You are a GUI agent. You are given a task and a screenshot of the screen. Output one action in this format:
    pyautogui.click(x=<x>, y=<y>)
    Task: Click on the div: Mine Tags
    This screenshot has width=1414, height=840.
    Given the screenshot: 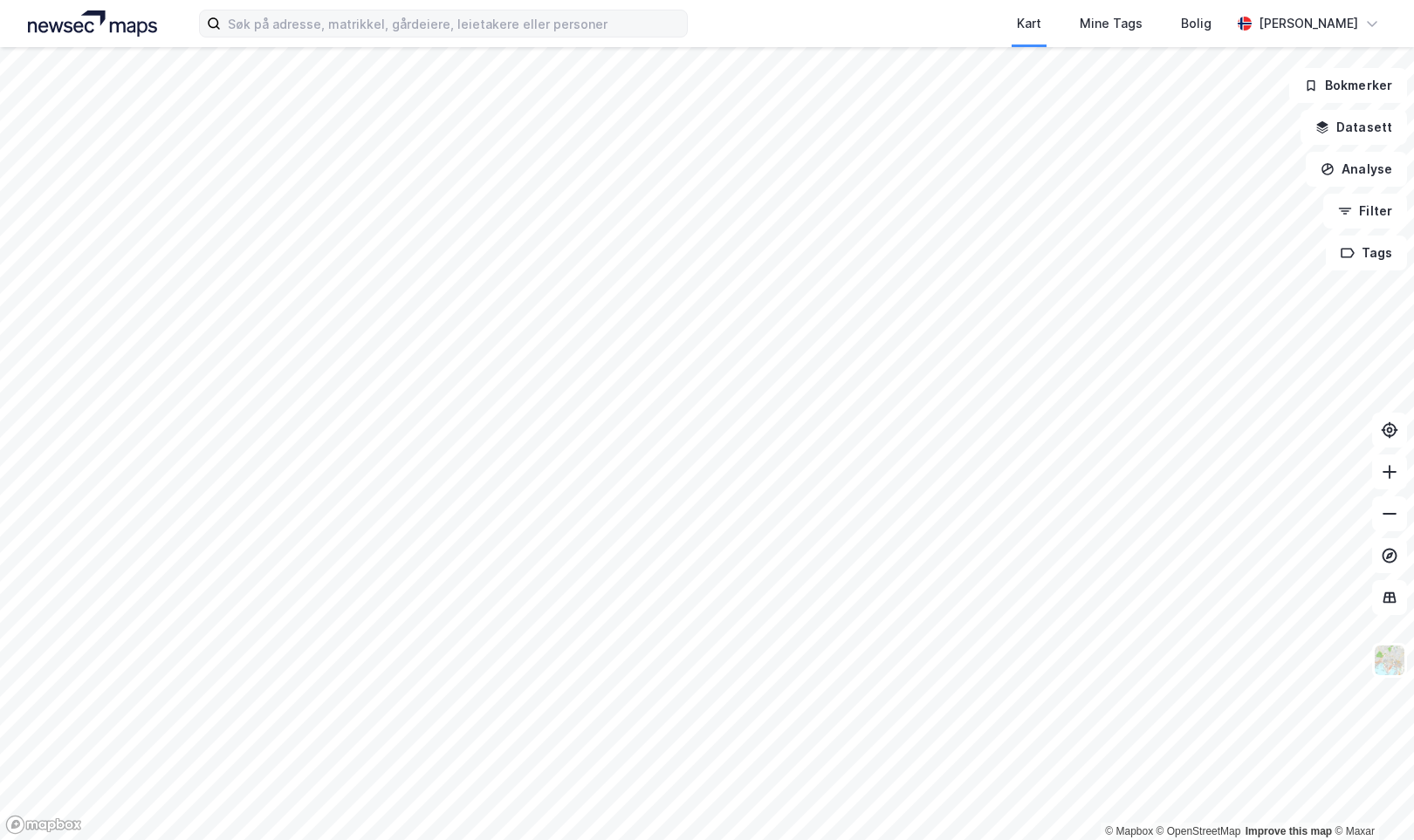 What is the action you would take?
    pyautogui.click(x=1111, y=24)
    